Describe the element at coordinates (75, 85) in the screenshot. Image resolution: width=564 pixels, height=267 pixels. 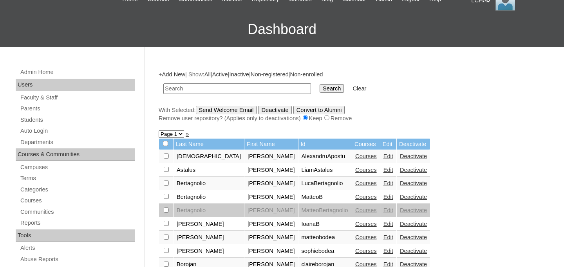
I see `div: Users` at that location.